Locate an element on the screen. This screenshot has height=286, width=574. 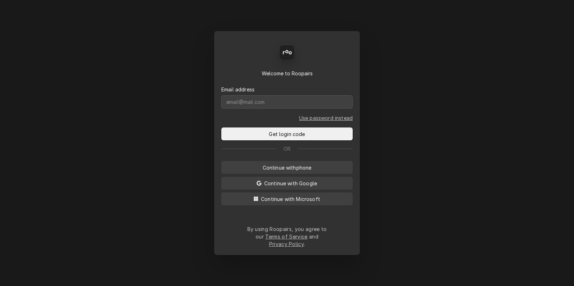
button: Get login code is located at coordinates (287, 134).